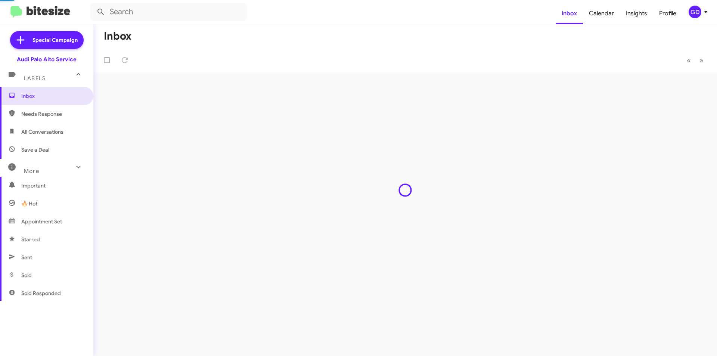 This screenshot has width=717, height=356. What do you see at coordinates (695, 12) in the screenshot?
I see `button: GD` at bounding box center [695, 12].